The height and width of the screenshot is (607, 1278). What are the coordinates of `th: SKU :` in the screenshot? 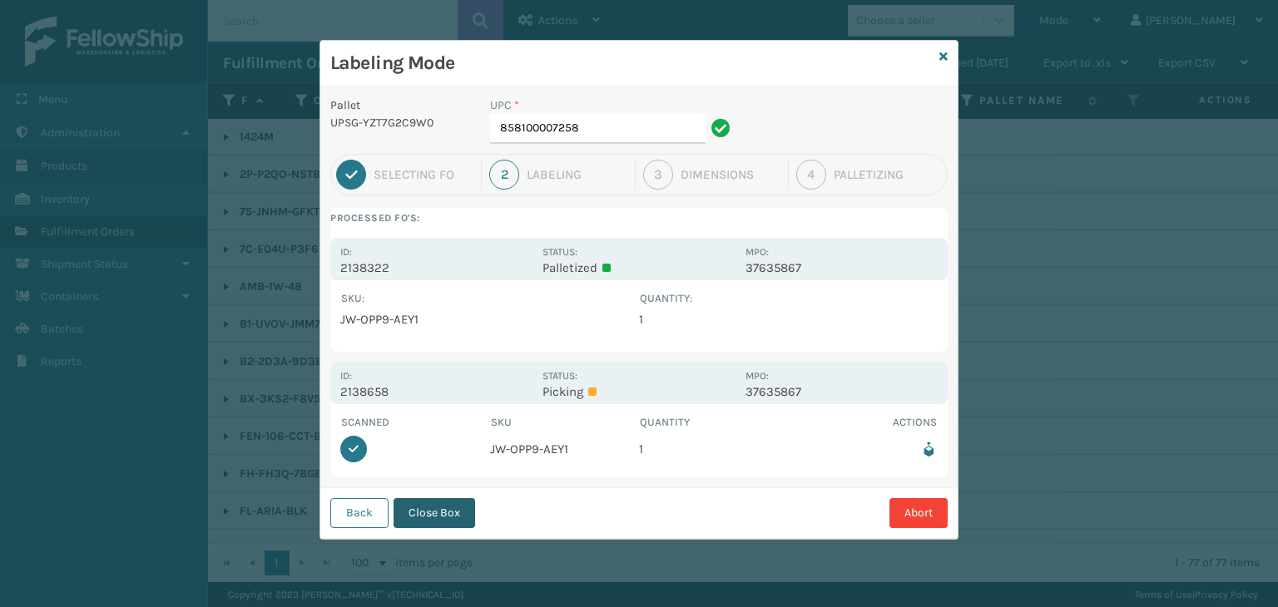 It's located at (489, 299).